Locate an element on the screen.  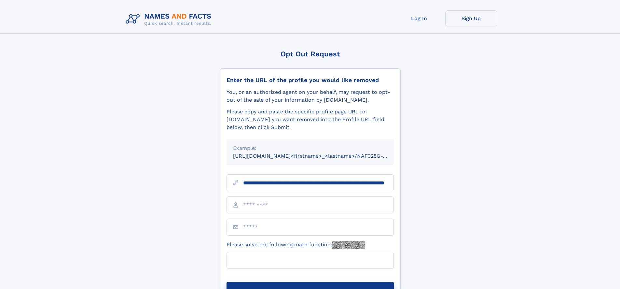
img: Logo Names and Facts is located at coordinates (170, 19).